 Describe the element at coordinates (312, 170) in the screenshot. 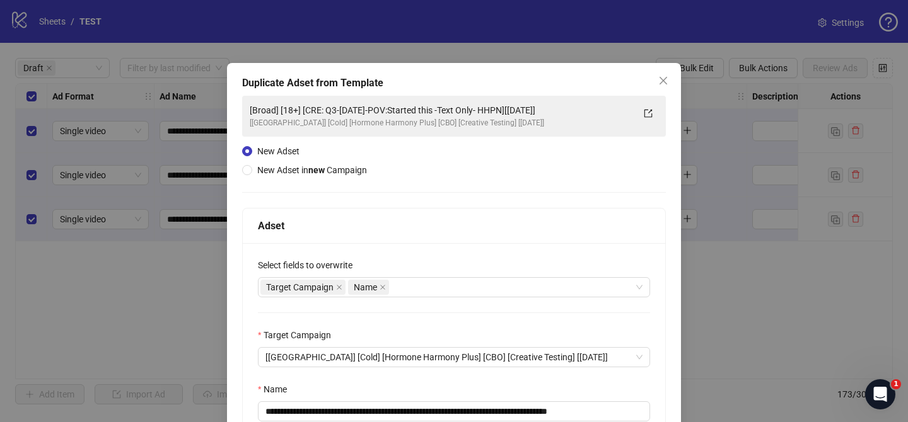

I see `span: New Adset in Campaign` at that location.